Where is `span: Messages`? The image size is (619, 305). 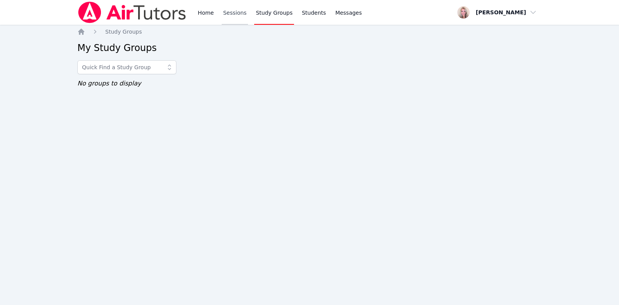
span: Messages is located at coordinates (348, 13).